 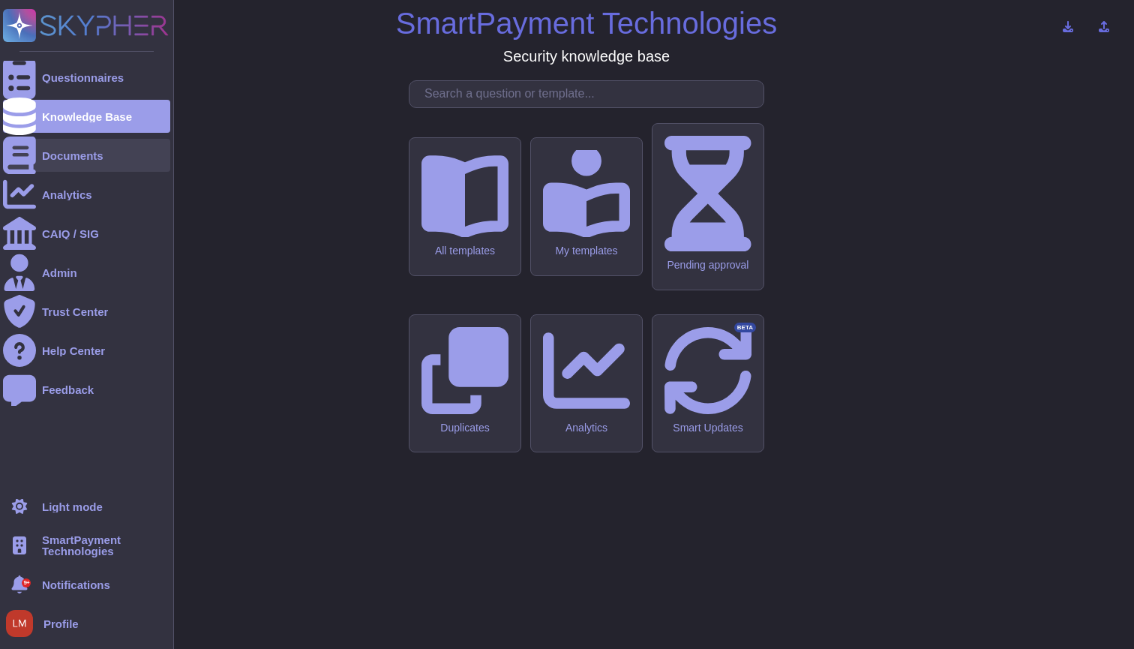 I want to click on div: 9+, so click(x=26, y=583).